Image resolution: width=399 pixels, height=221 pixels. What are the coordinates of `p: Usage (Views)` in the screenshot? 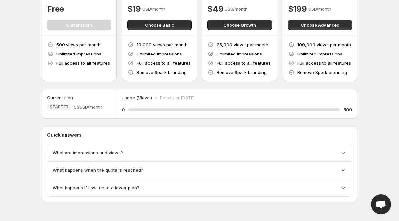 It's located at (137, 98).